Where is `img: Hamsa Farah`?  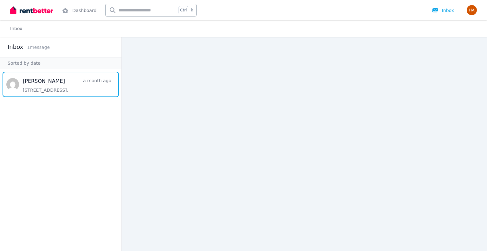
img: Hamsa Farah is located at coordinates (472, 10).